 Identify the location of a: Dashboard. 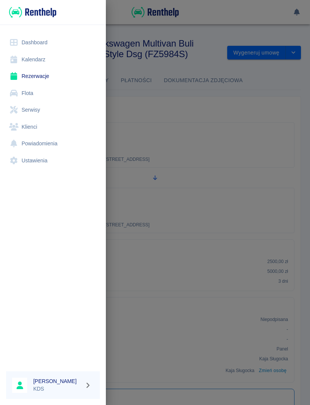
(53, 42).